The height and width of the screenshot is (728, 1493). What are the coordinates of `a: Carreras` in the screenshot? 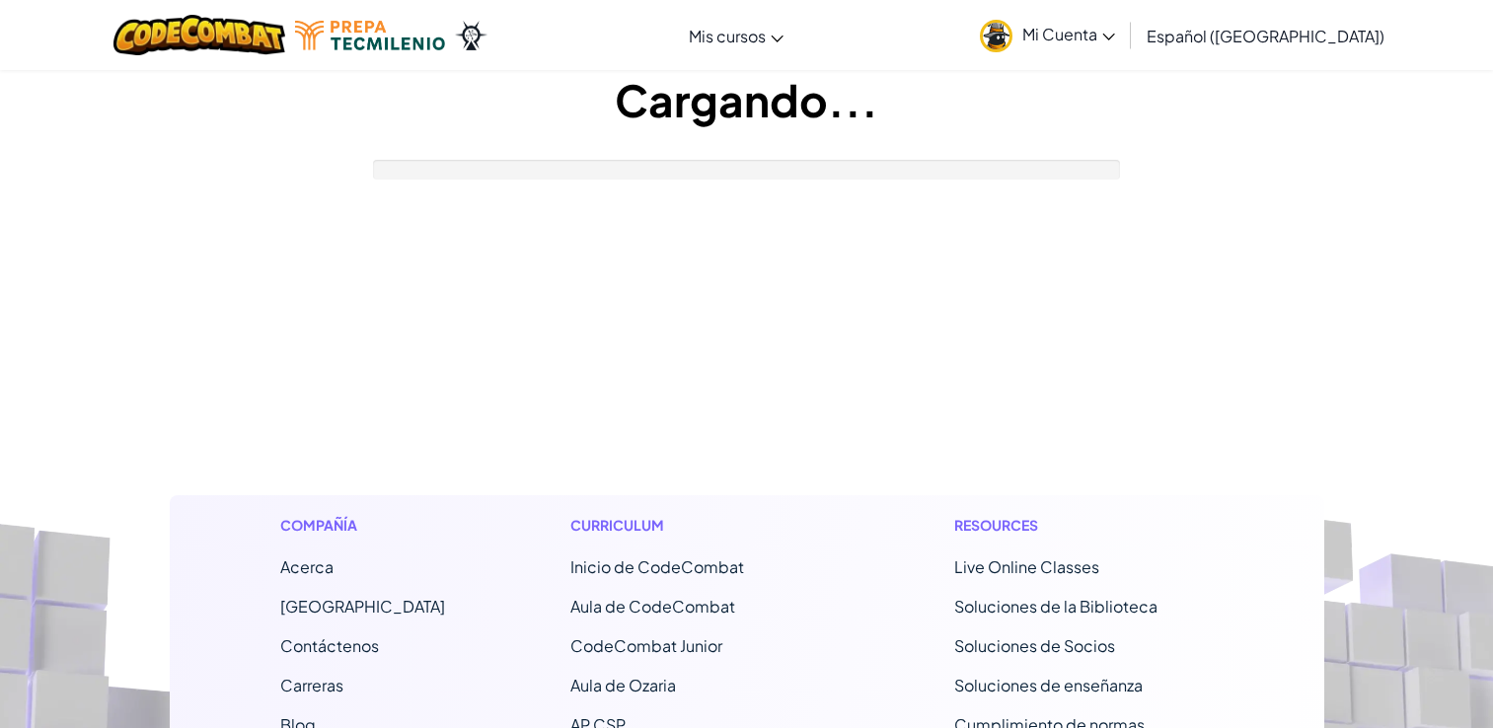 It's located at (312, 685).